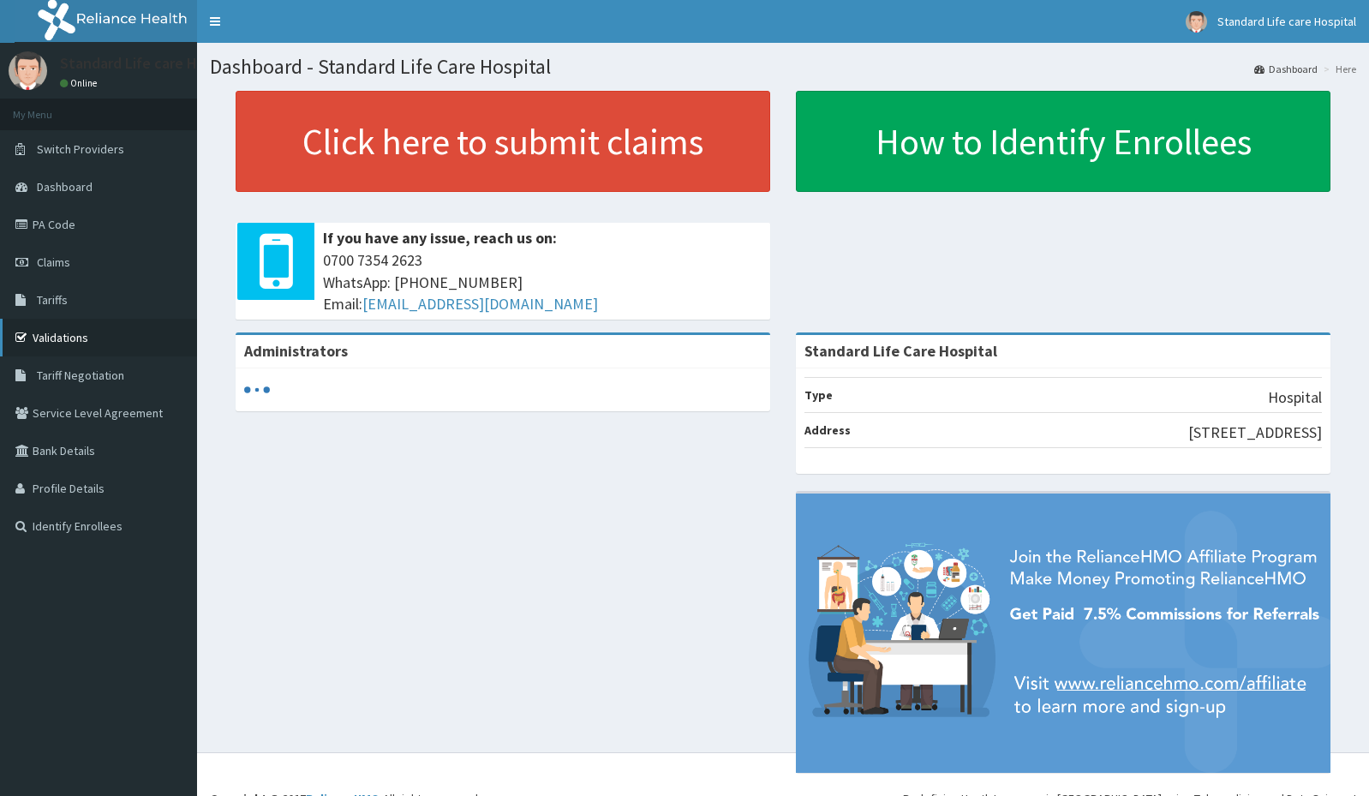 This screenshot has height=796, width=1369. I want to click on span: Dashboard, so click(64, 187).